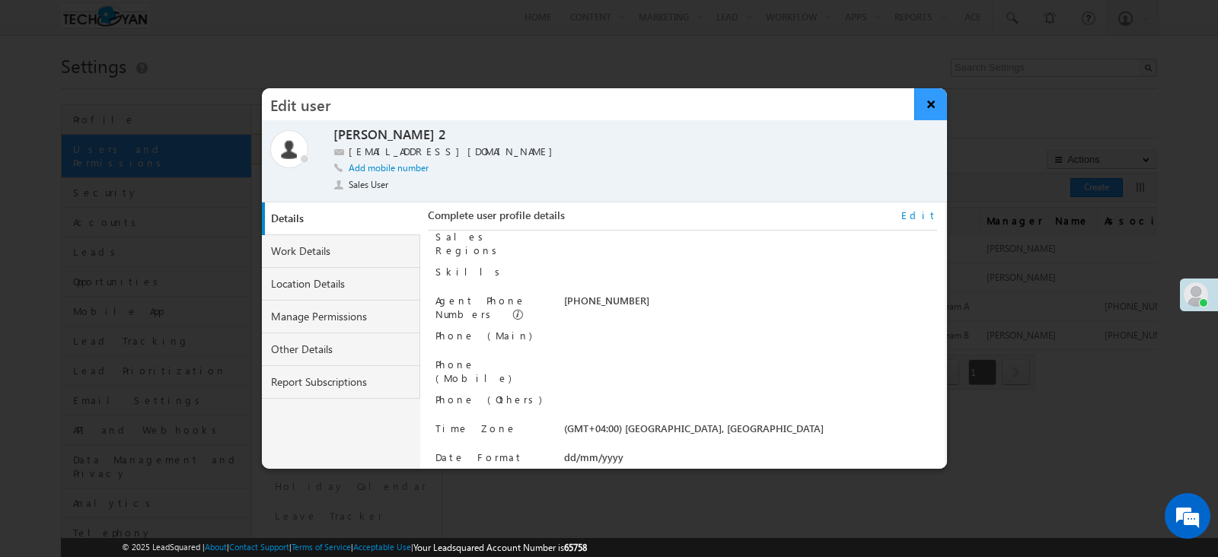  I want to click on a: About, so click(215, 547).